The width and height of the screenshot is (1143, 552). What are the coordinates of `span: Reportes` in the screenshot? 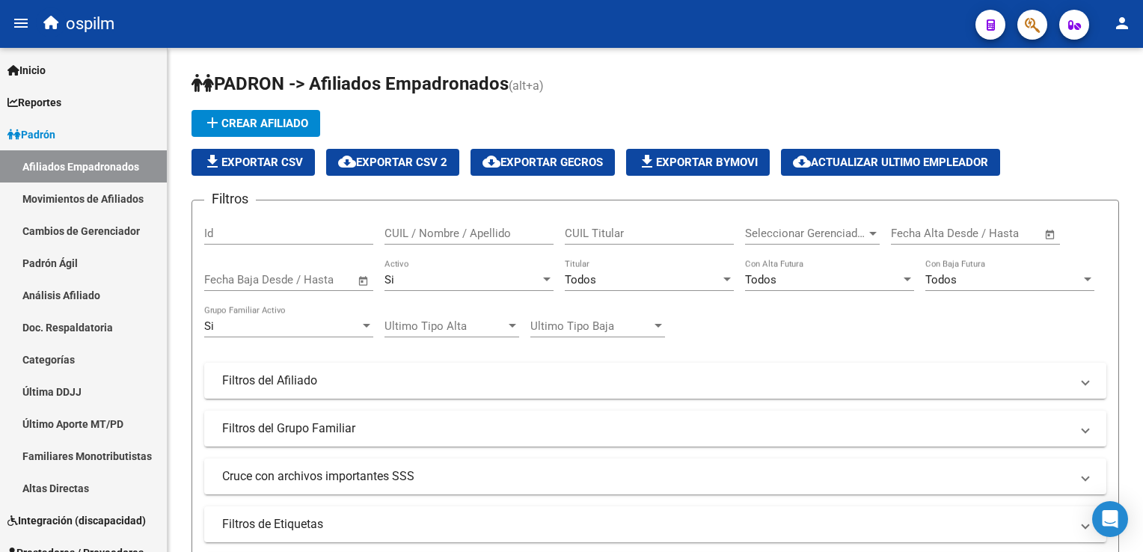 It's located at (34, 103).